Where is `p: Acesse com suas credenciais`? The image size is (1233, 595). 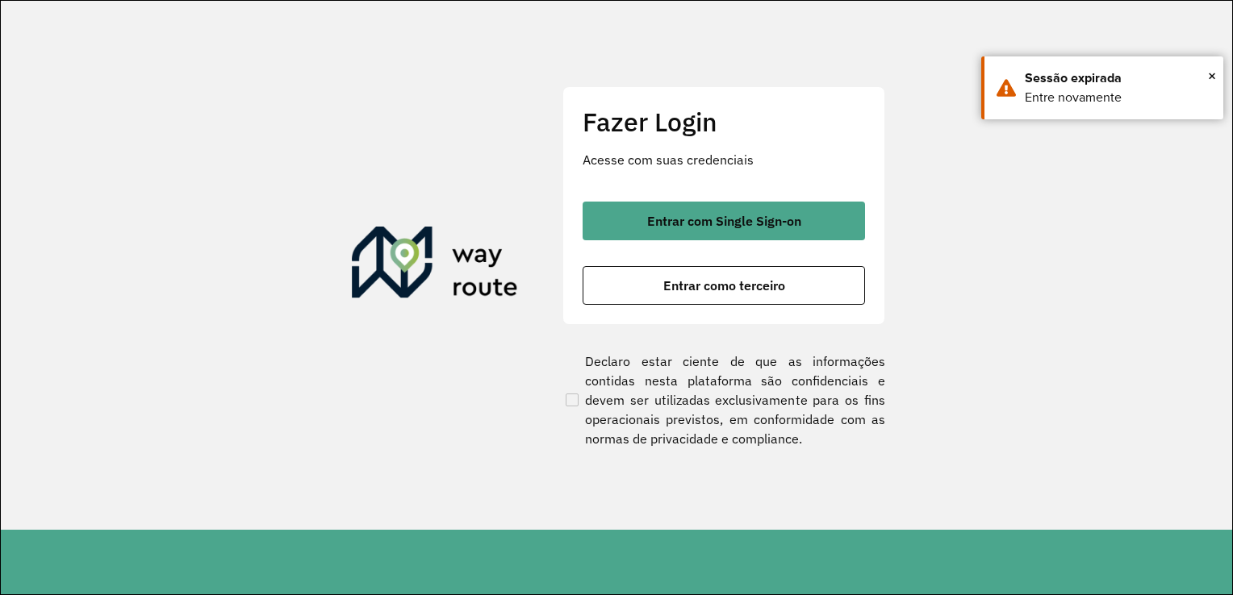
p: Acesse com suas credenciais is located at coordinates (724, 160).